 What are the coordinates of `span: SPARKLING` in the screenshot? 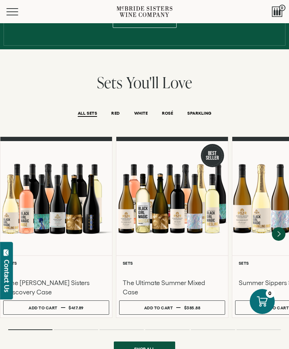 It's located at (199, 114).